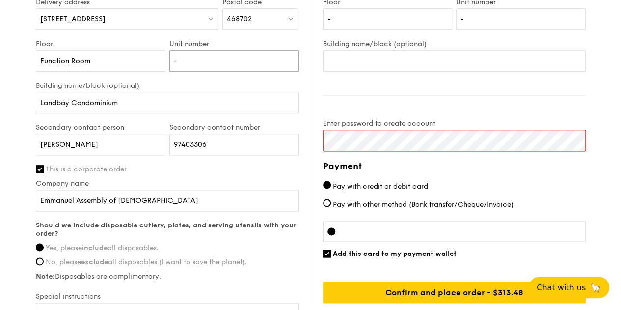  I want to click on button: Chat with us🦙, so click(569, 287).